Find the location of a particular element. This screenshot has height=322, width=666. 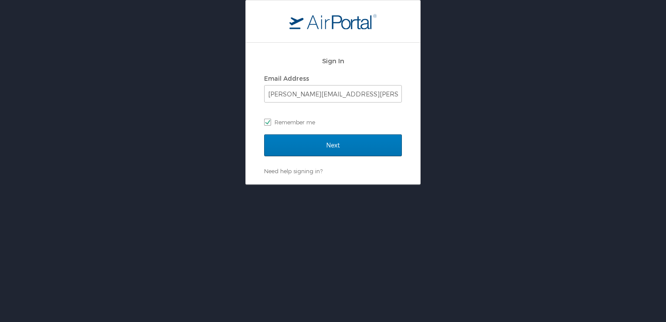

h2: Sign In is located at coordinates (333, 61).